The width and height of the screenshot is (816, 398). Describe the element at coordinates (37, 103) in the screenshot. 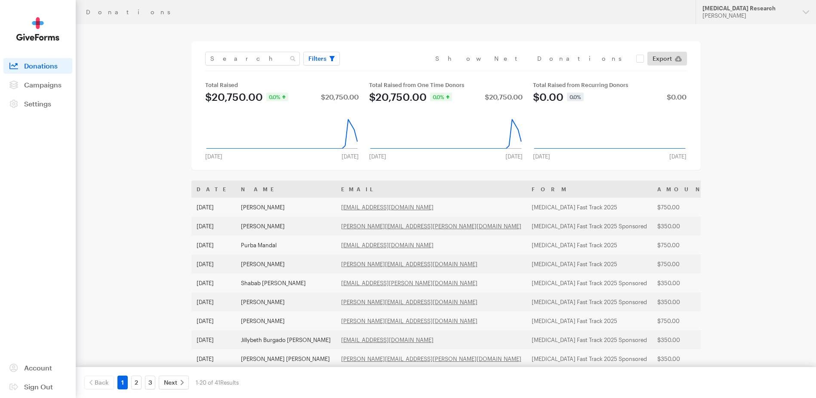

I see `span: Settings` at that location.